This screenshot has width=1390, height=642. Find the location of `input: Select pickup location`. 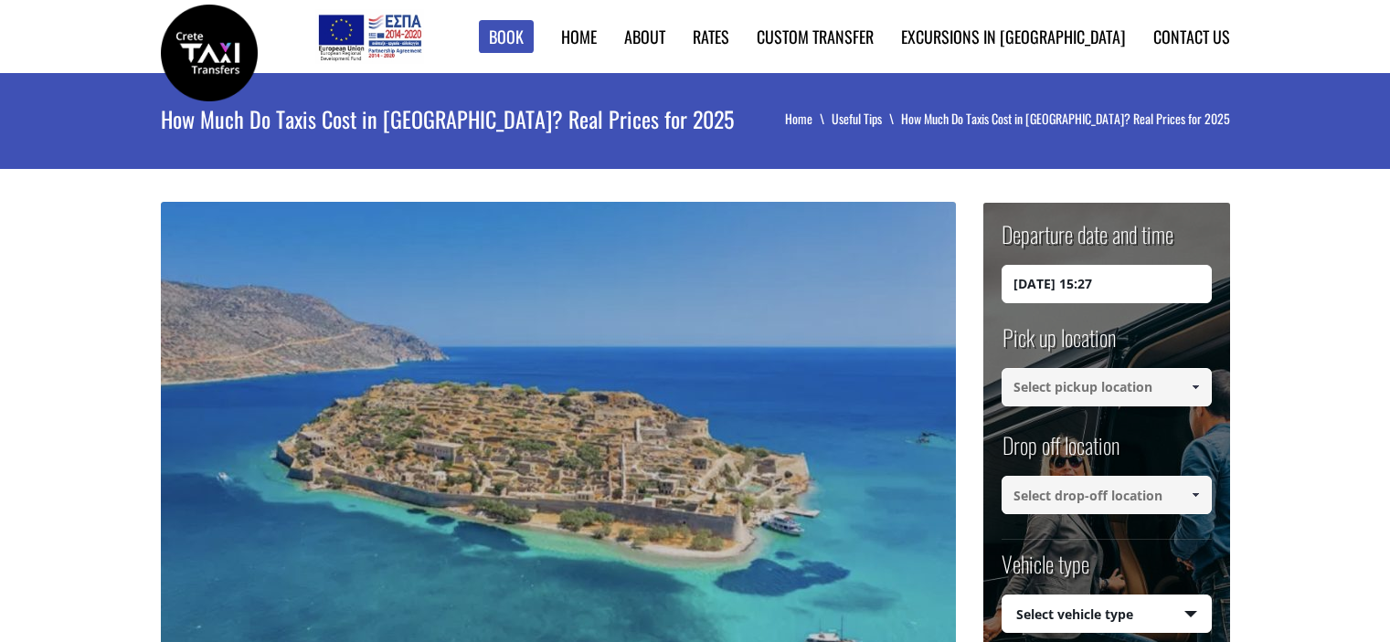

input: Select pickup location is located at coordinates (1106, 387).